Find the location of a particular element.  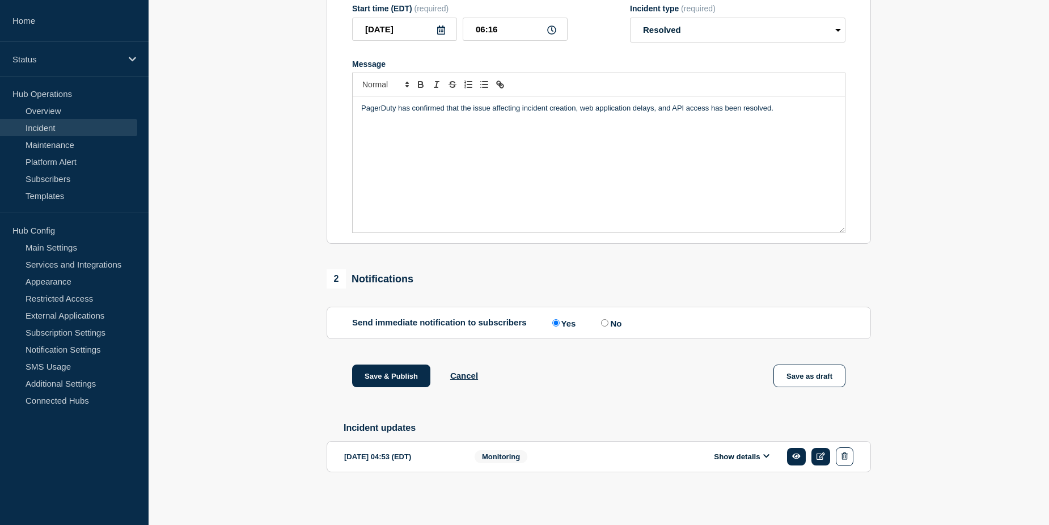

button: Save as draft is located at coordinates (809, 376).